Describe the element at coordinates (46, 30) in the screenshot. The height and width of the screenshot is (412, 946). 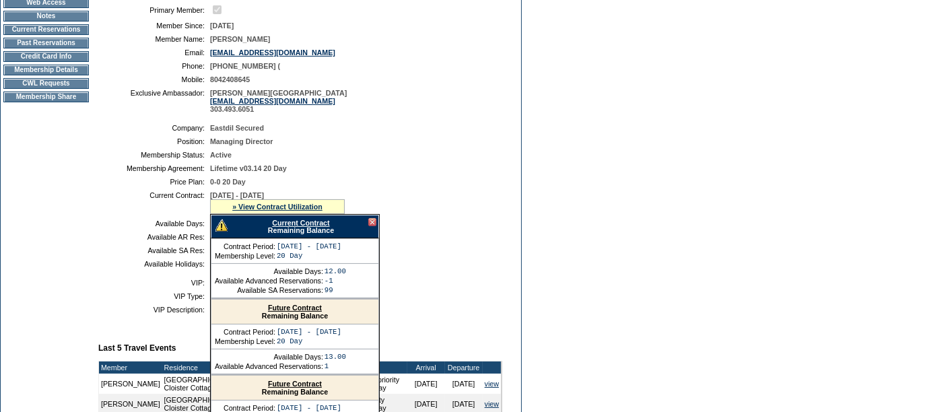
I see `td: Current Reservations` at that location.